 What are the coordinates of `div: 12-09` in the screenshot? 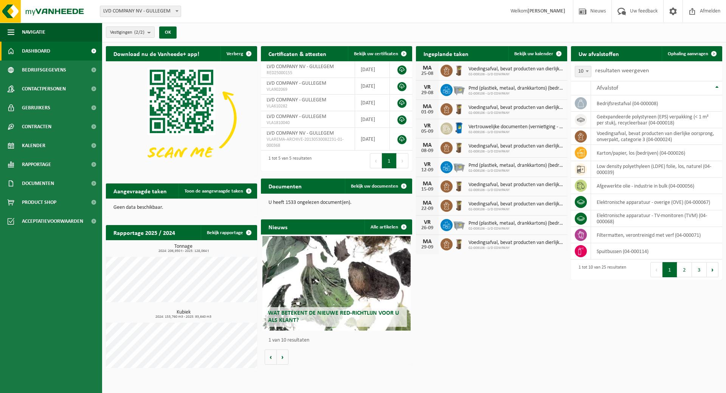 It's located at (427, 170).